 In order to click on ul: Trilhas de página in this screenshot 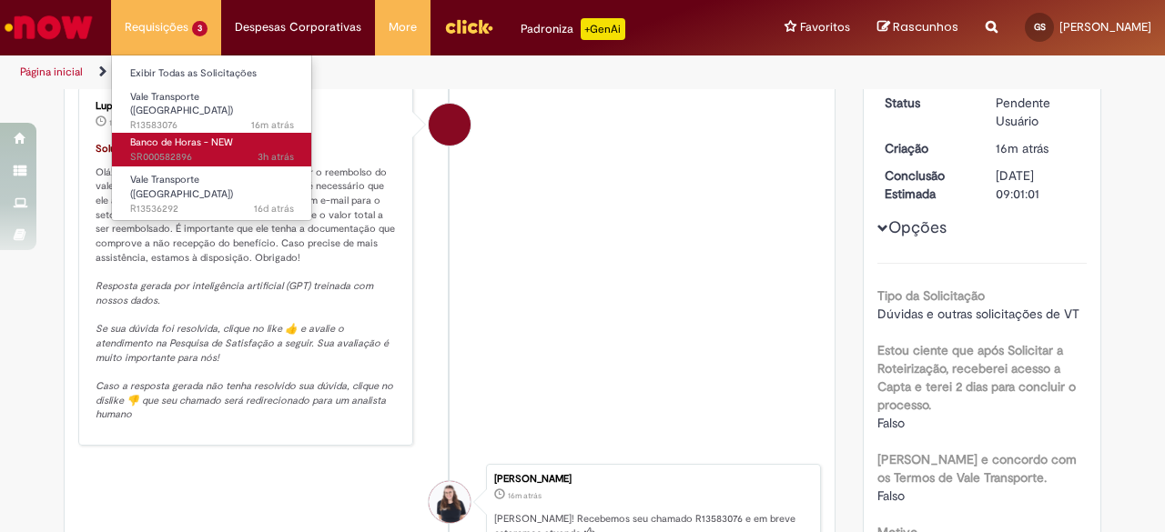, I will do `click(388, 72)`.